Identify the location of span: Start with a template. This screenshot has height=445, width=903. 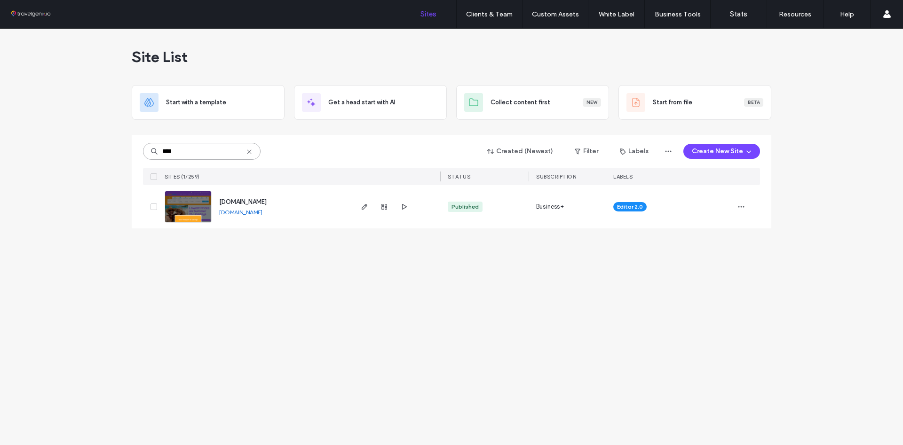
(196, 102).